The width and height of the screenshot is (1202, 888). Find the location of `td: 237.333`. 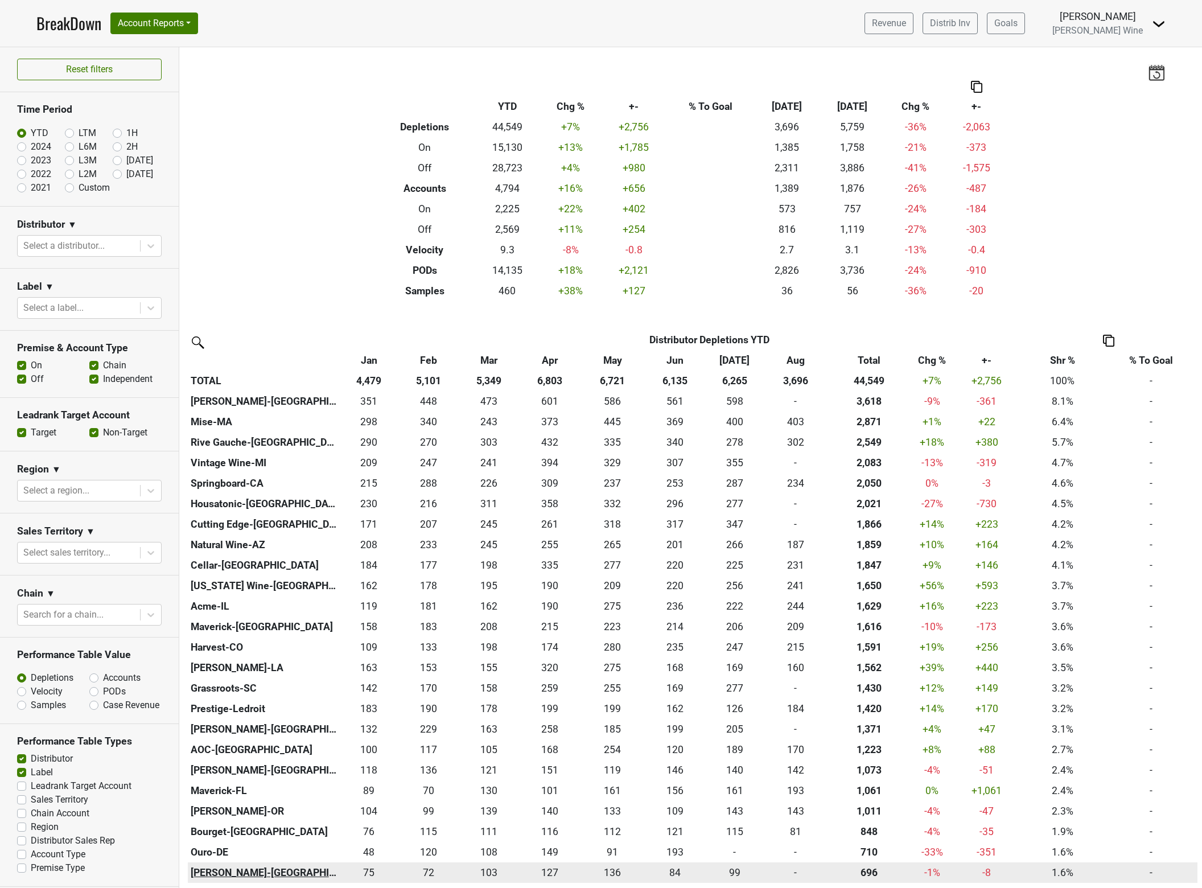

td: 237.333 is located at coordinates (612, 483).